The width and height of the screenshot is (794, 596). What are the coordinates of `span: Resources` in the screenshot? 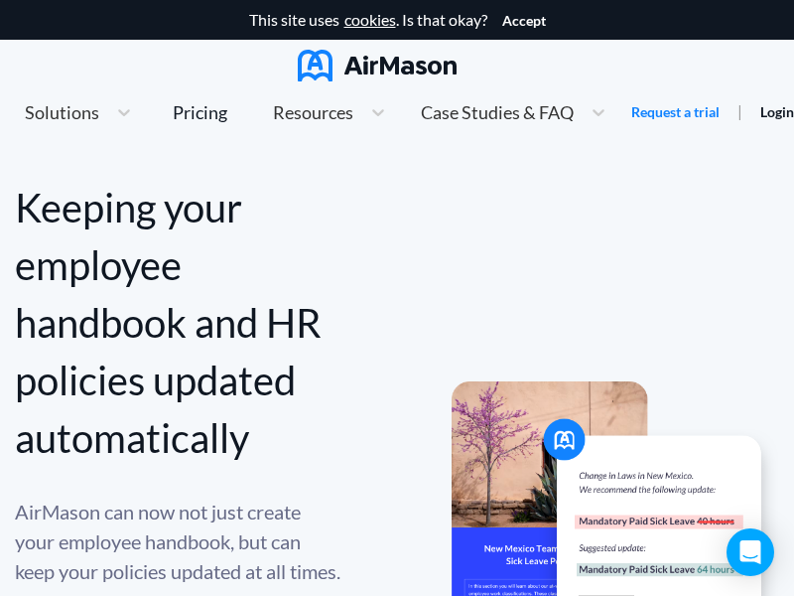 It's located at (313, 112).